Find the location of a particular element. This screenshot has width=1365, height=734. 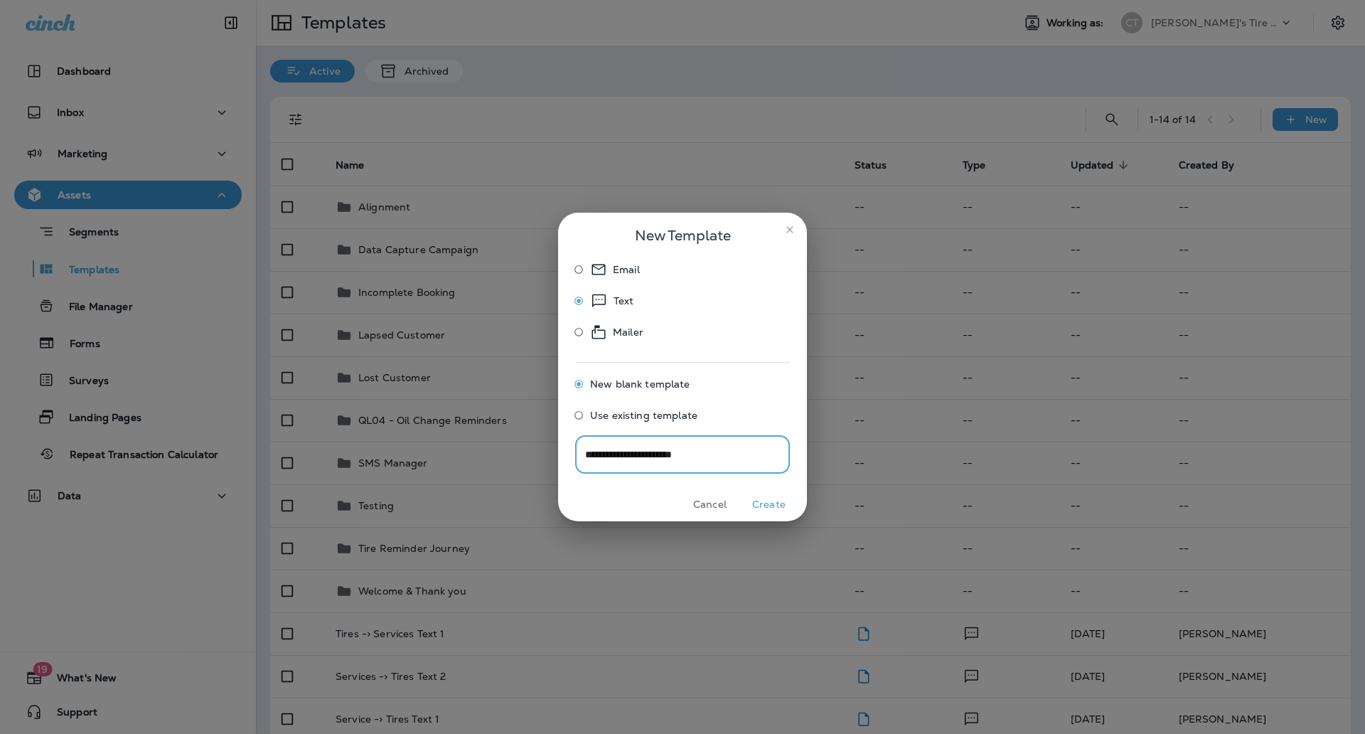

p: Email is located at coordinates (627, 270).